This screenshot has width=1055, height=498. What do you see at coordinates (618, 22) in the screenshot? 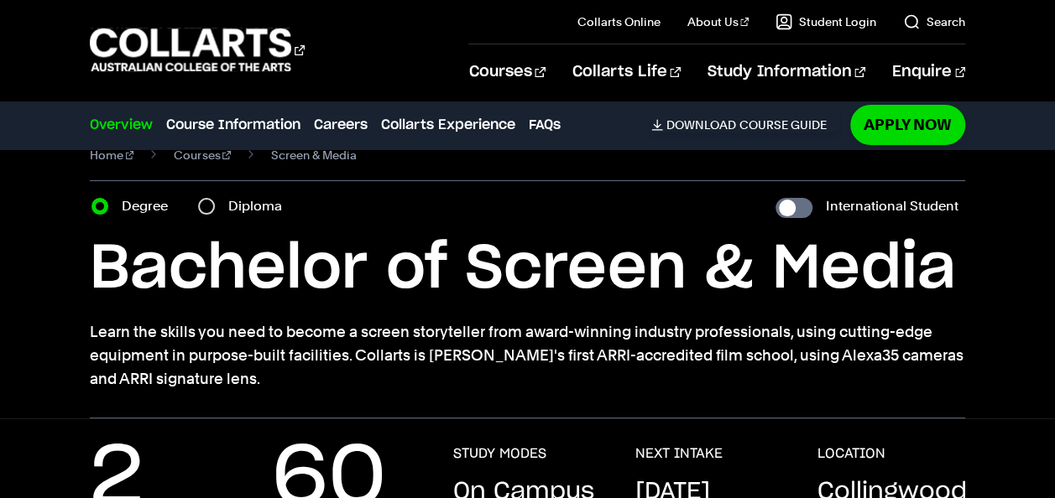
I see `a: Collarts Online` at bounding box center [618, 22].